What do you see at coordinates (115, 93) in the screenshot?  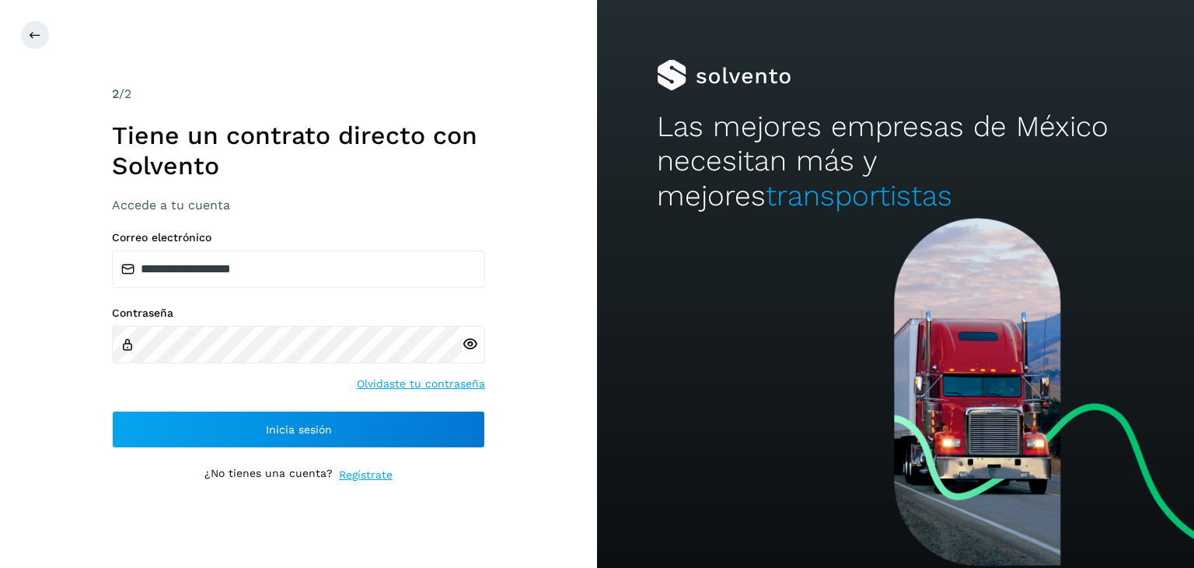 I see `span: 2` at bounding box center [115, 93].